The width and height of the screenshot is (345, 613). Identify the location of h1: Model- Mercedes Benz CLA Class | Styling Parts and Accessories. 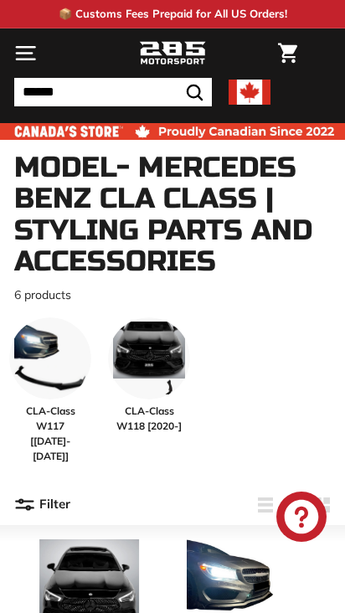
(173, 215).